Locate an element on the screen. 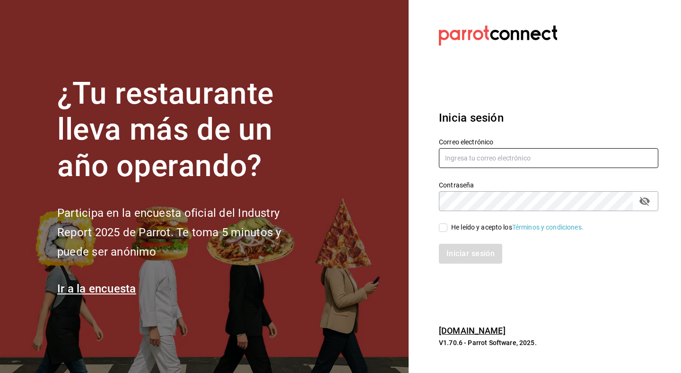 The image size is (681, 373). h3: Inicia sesión is located at coordinates (548, 118).